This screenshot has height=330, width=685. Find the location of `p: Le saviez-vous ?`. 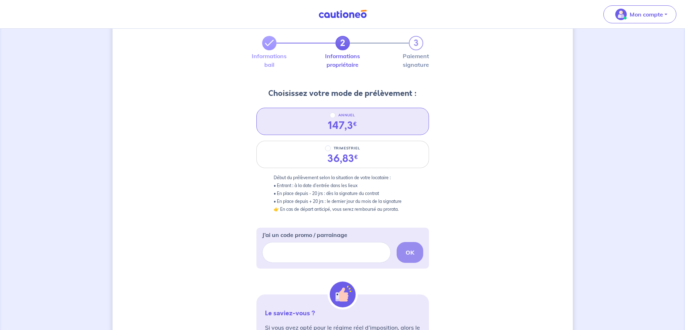

p: Le saviez-vous ? is located at coordinates (343, 313).